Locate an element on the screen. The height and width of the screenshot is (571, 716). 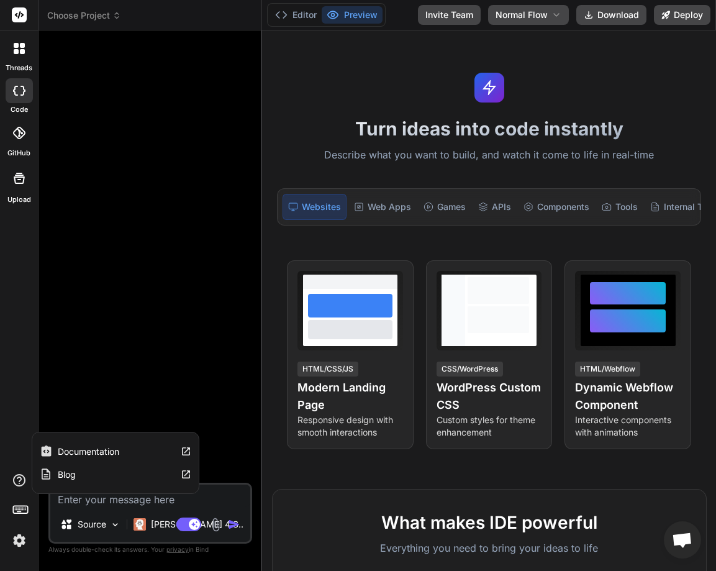
p: Always double-check its answers. Your in Bind is located at coordinates (150, 549).